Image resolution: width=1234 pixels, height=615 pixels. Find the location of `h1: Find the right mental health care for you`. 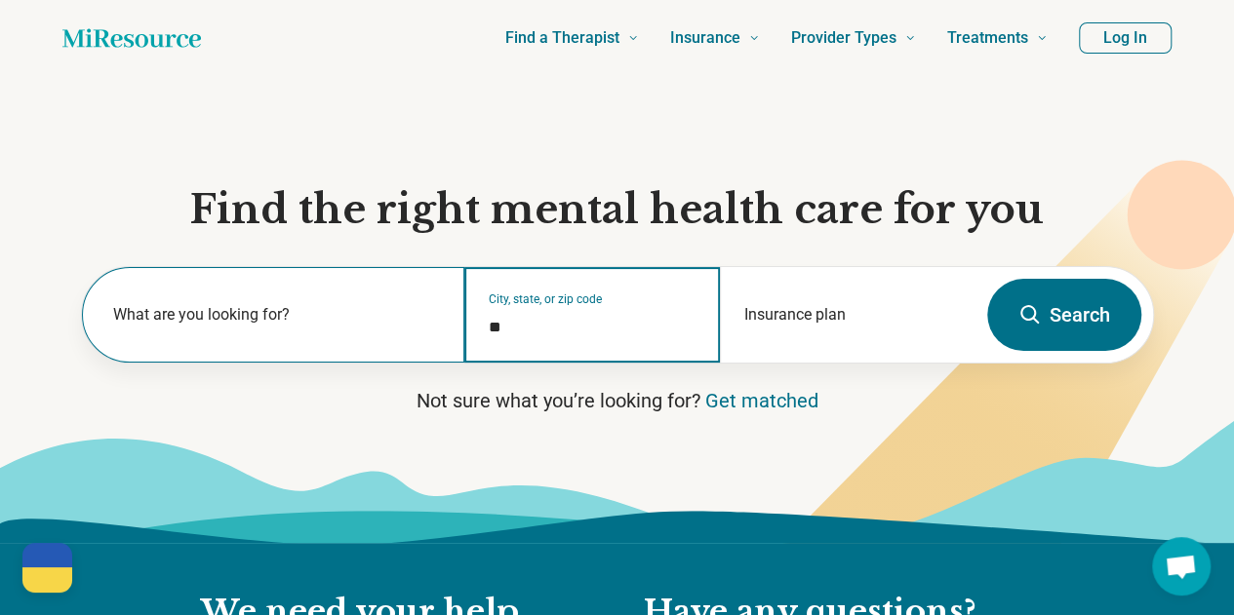

h1: Find the right mental health care for you is located at coordinates (617, 210).